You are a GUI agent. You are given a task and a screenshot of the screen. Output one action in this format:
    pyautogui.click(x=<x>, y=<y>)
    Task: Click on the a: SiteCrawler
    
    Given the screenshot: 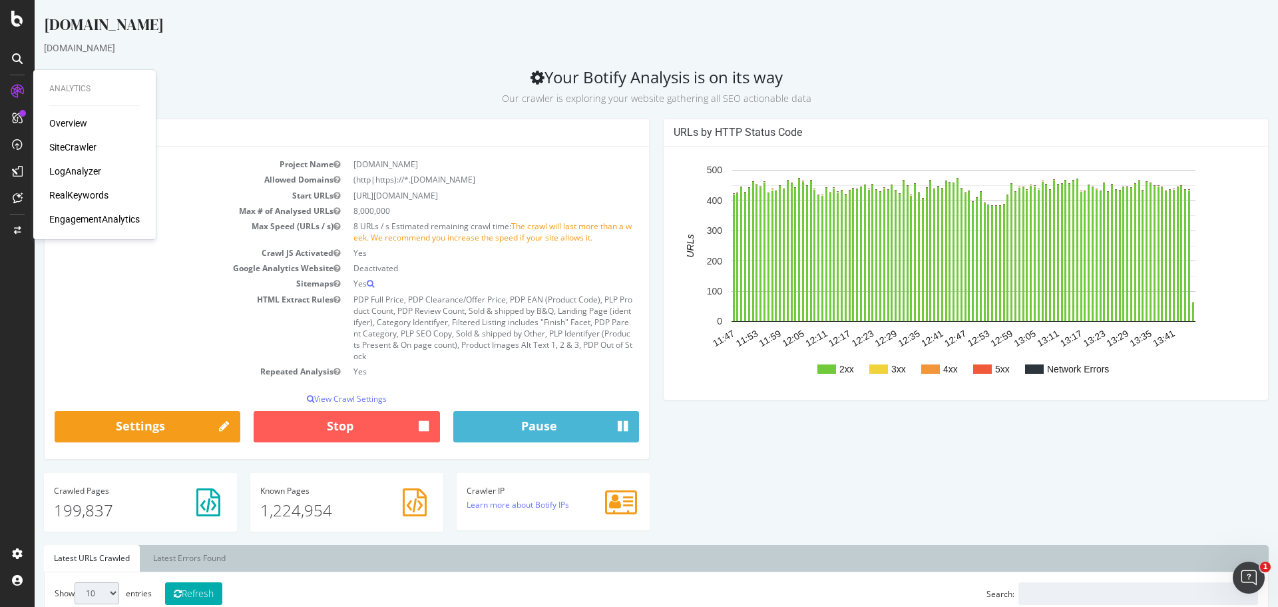 What is the action you would take?
    pyautogui.click(x=73, y=147)
    